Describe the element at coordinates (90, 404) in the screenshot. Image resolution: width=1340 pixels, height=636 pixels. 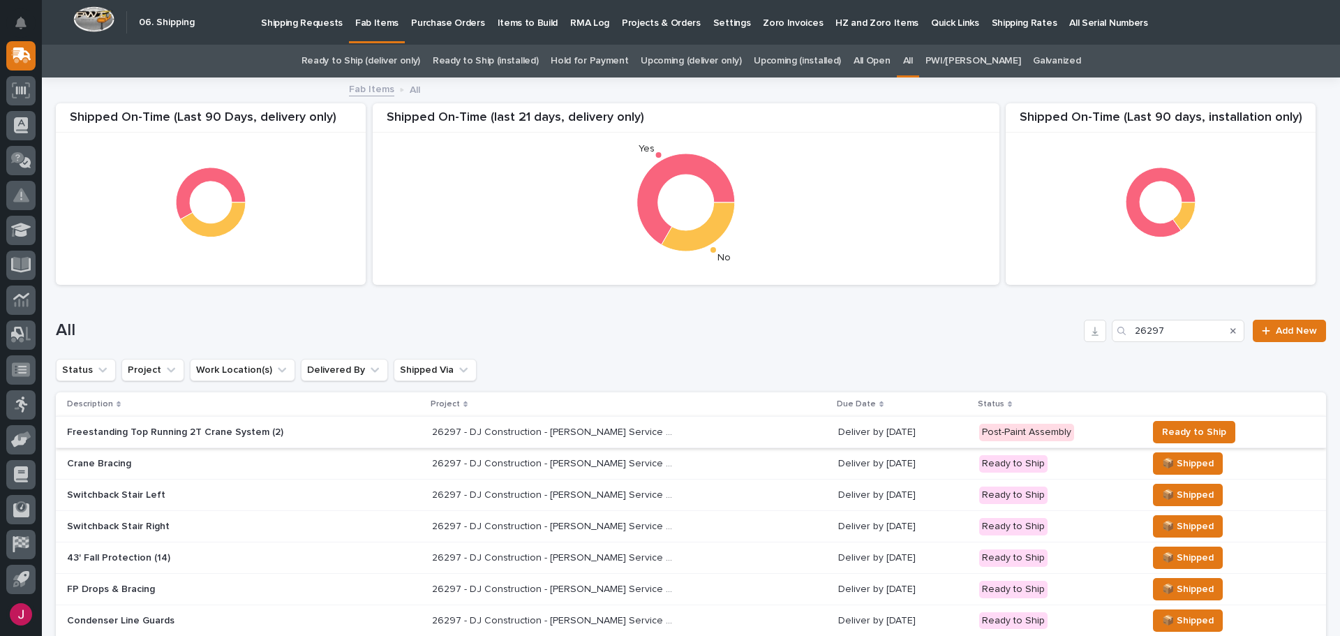
I see `p: Description` at that location.